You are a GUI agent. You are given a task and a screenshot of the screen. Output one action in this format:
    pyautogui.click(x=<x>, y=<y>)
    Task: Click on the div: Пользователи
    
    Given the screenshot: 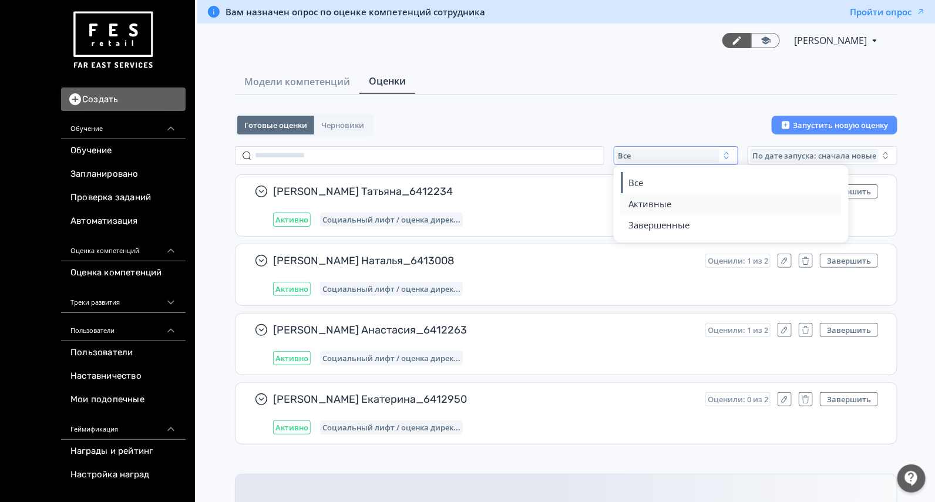 What is the action you would take?
    pyautogui.click(x=123, y=327)
    